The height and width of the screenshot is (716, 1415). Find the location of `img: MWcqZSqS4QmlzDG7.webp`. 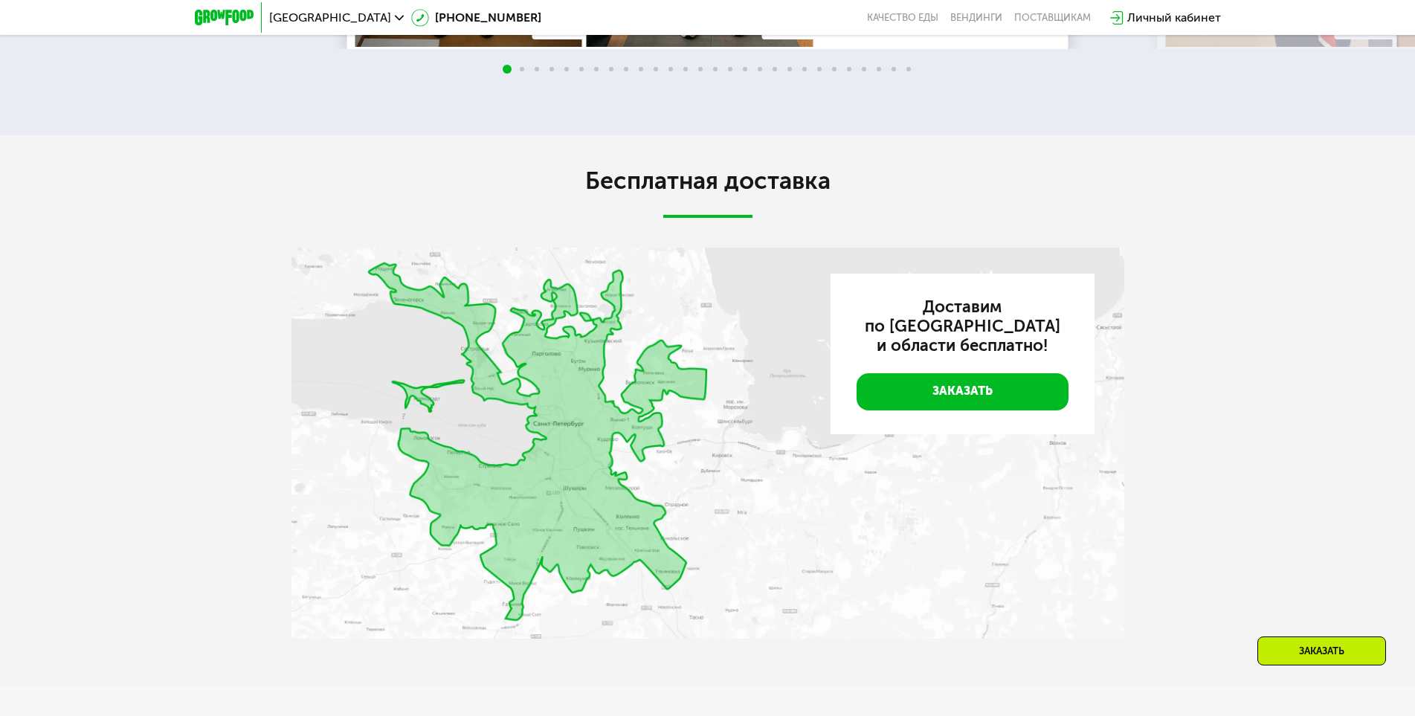

img: MWcqZSqS4QmlzDG7.webp is located at coordinates (708, 443).